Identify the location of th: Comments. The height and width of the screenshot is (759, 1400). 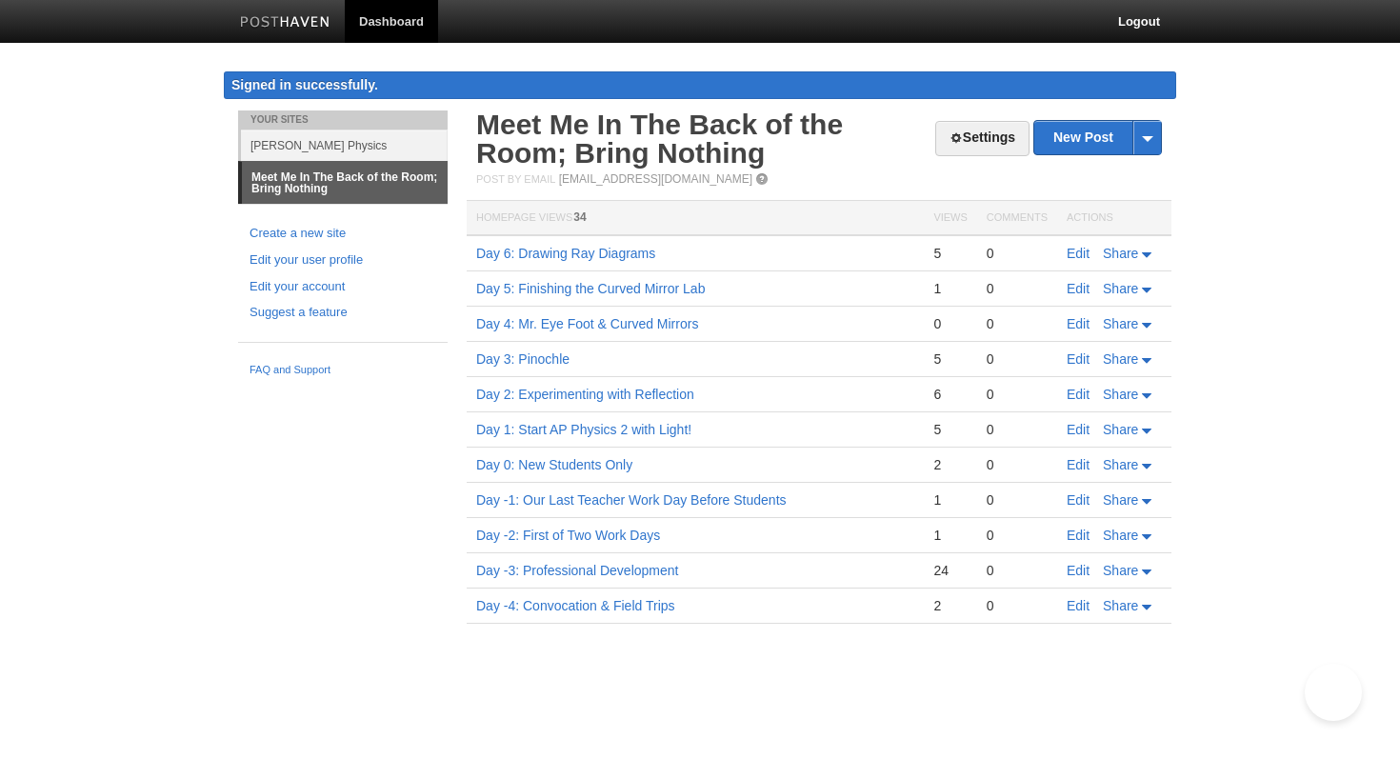
(1017, 218).